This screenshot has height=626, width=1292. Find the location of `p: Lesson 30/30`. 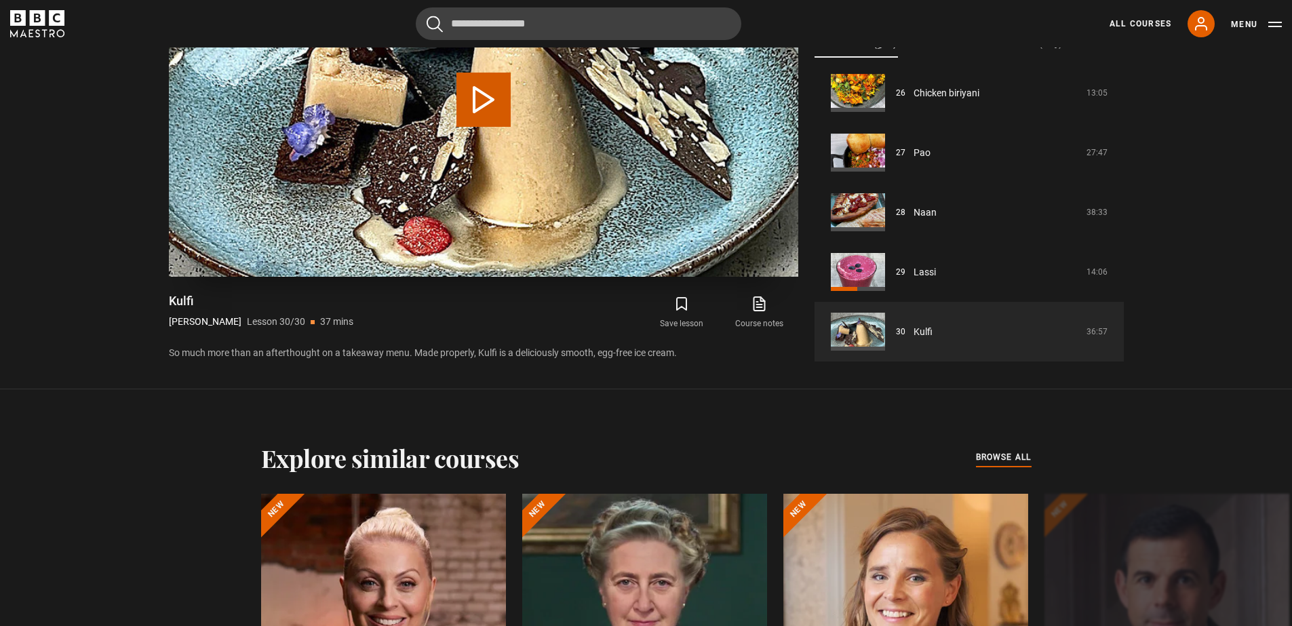

p: Lesson 30/30 is located at coordinates (276, 321).